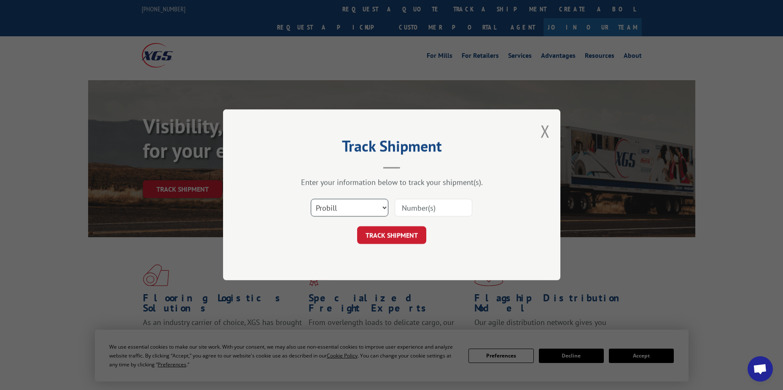 This screenshot has width=783, height=390. I want to click on h2: Track Shipment, so click(392, 148).